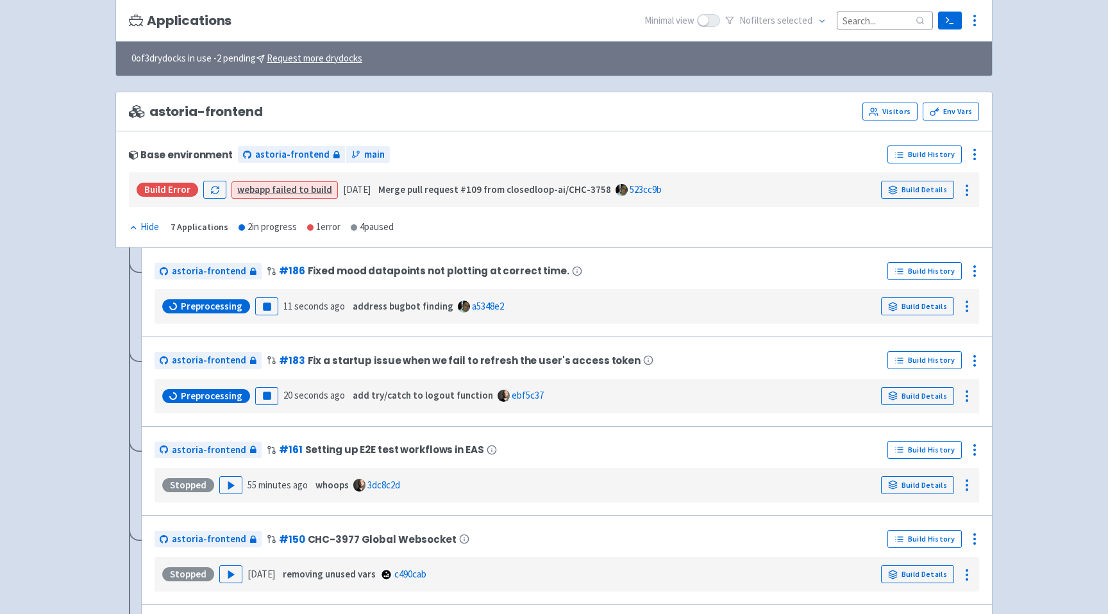  Describe the element at coordinates (776, 21) in the screenshot. I see `span: No filter s` at that location.